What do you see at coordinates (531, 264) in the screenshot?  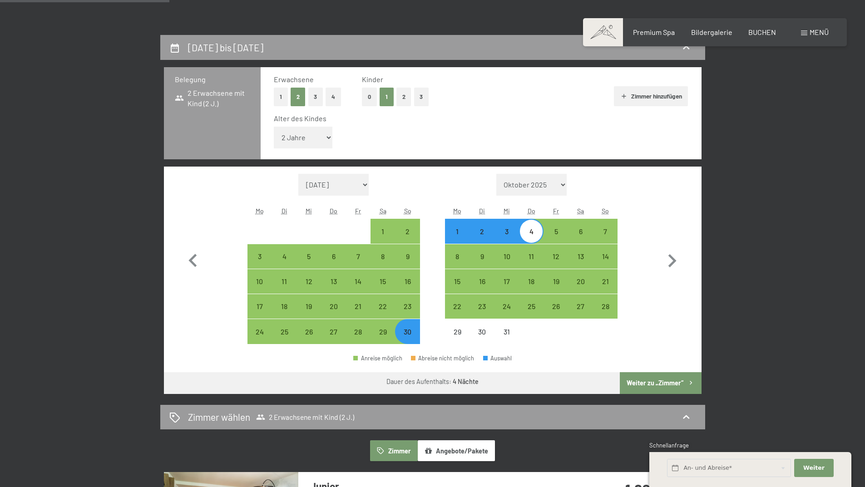 I see `div: 11` at bounding box center [531, 264].